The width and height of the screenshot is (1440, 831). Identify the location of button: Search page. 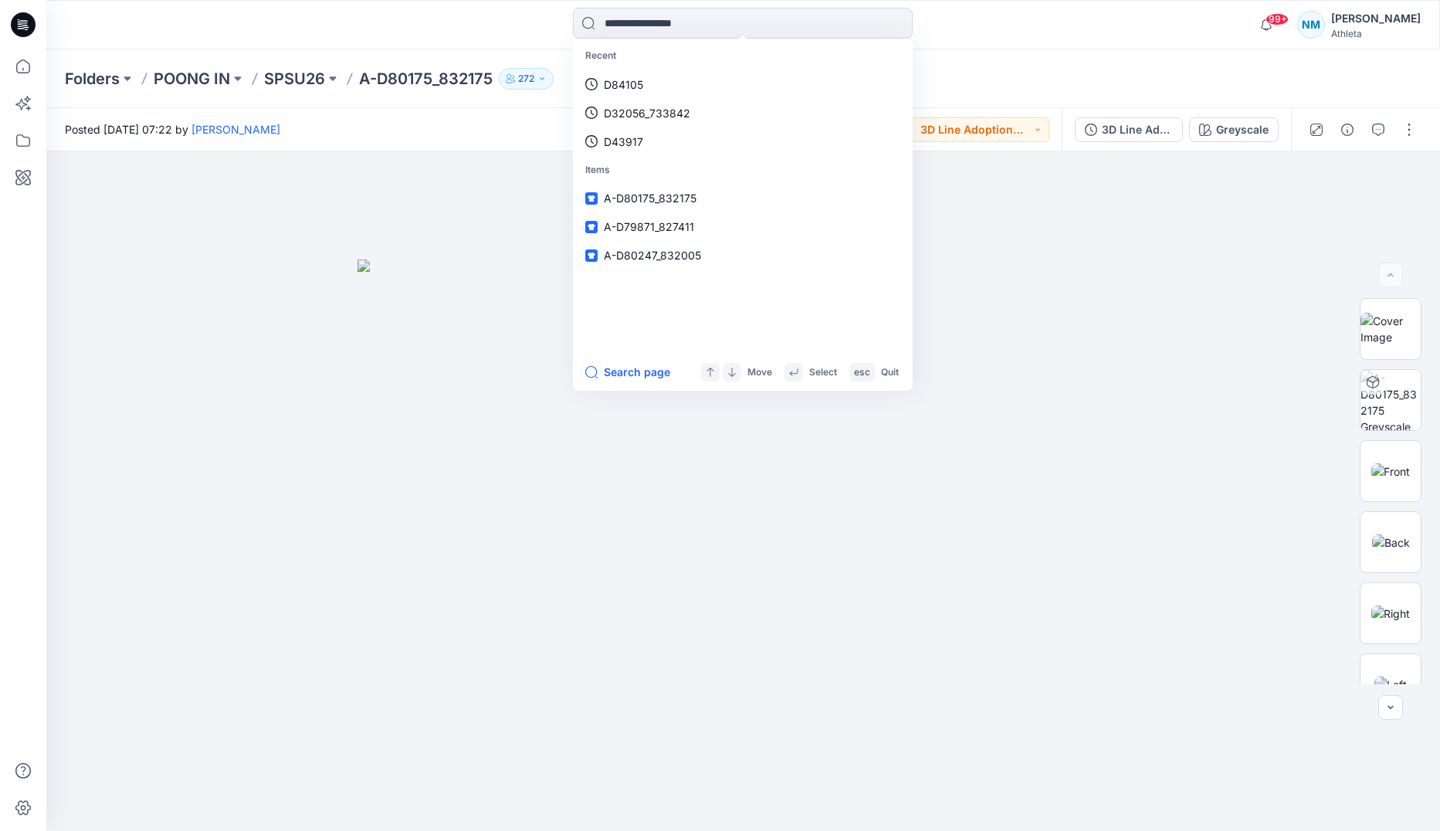
(628, 372).